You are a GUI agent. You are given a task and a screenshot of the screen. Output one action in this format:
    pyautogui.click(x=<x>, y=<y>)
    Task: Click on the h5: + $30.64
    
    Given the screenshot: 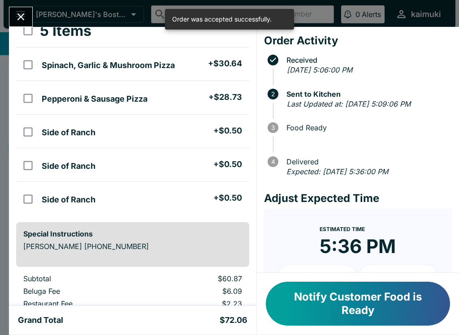 What is the action you would take?
    pyautogui.click(x=225, y=64)
    